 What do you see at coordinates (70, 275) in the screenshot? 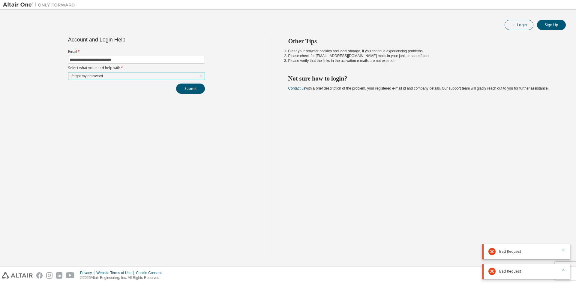
I see `img: youtube.svg` at bounding box center [70, 275].